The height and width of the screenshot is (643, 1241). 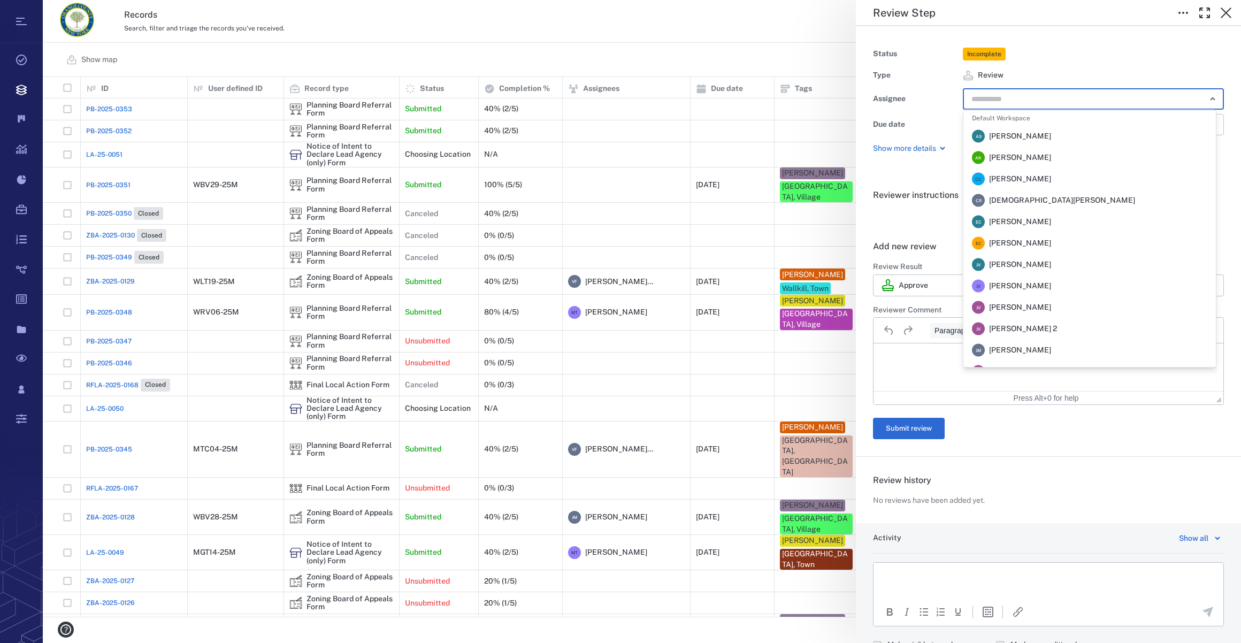 What do you see at coordinates (1049, 195) in the screenshot?
I see `h6: Reviewer instructions` at bounding box center [1049, 195].